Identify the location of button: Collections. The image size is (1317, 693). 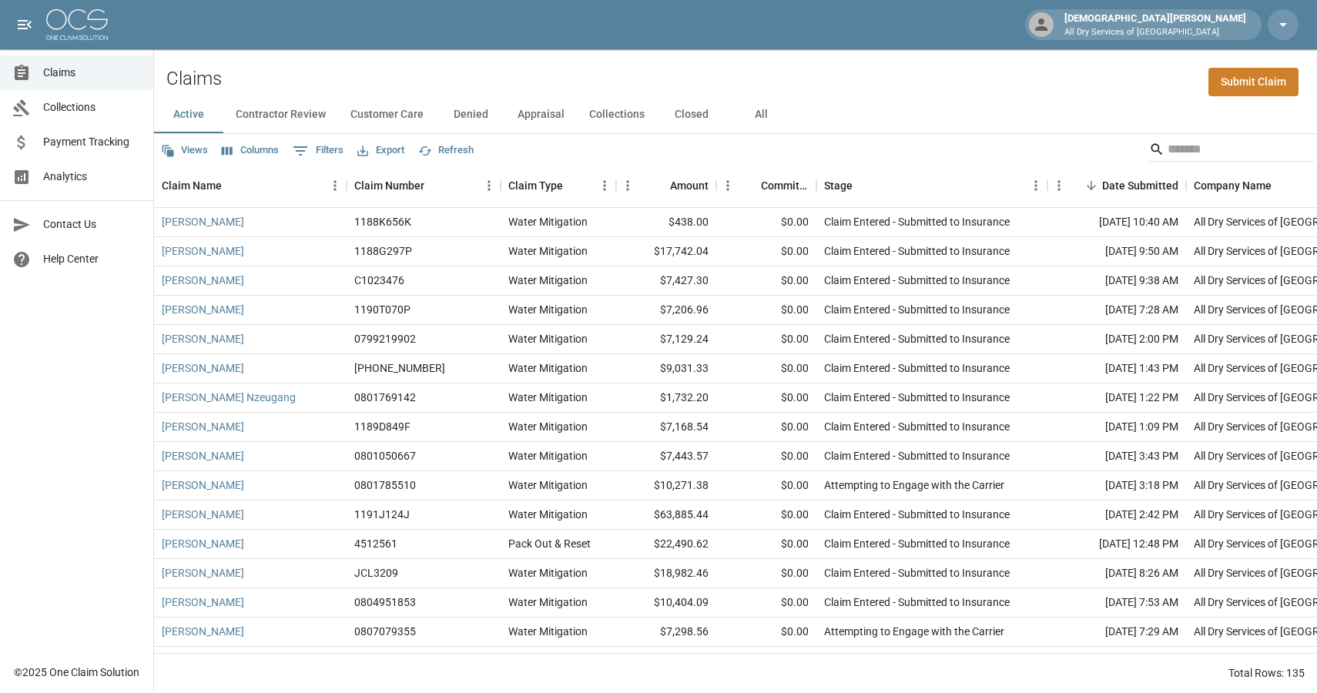
(617, 115).